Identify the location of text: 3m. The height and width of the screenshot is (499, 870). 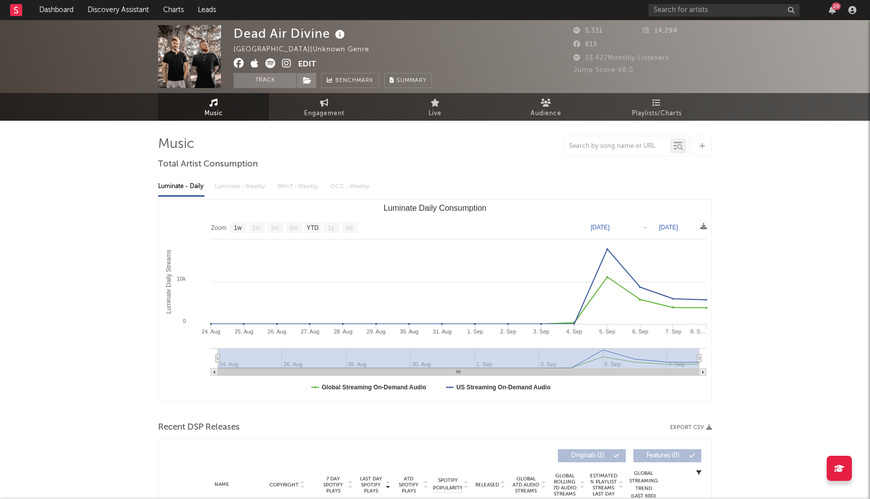
(275, 228).